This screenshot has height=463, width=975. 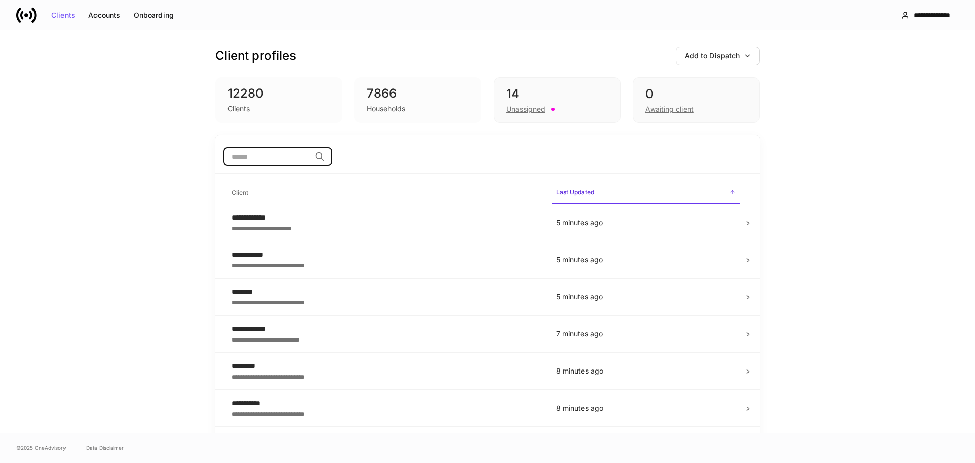 What do you see at coordinates (696, 94) in the screenshot?
I see `div: 0` at bounding box center [696, 94].